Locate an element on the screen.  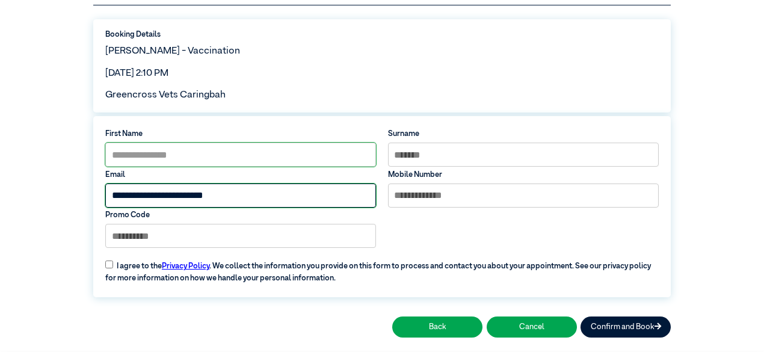
label: Promo Code is located at coordinates (241, 215).